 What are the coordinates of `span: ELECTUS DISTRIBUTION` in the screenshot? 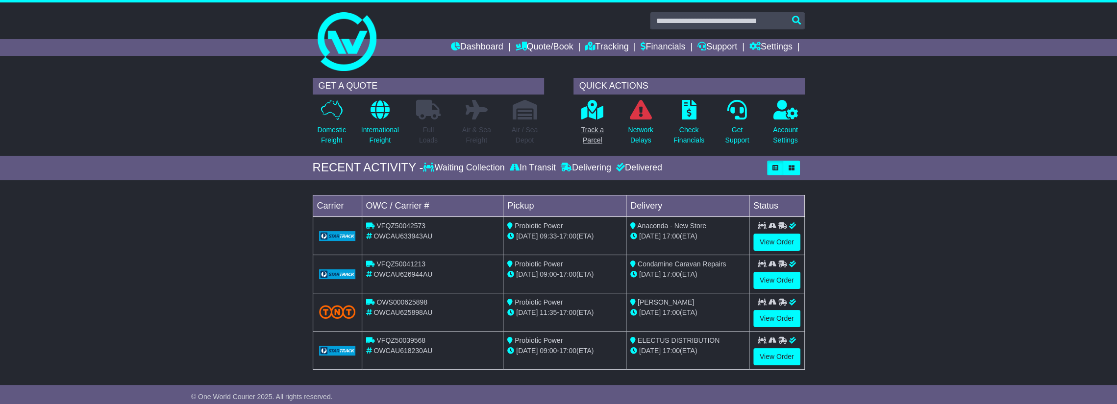 It's located at (678, 341).